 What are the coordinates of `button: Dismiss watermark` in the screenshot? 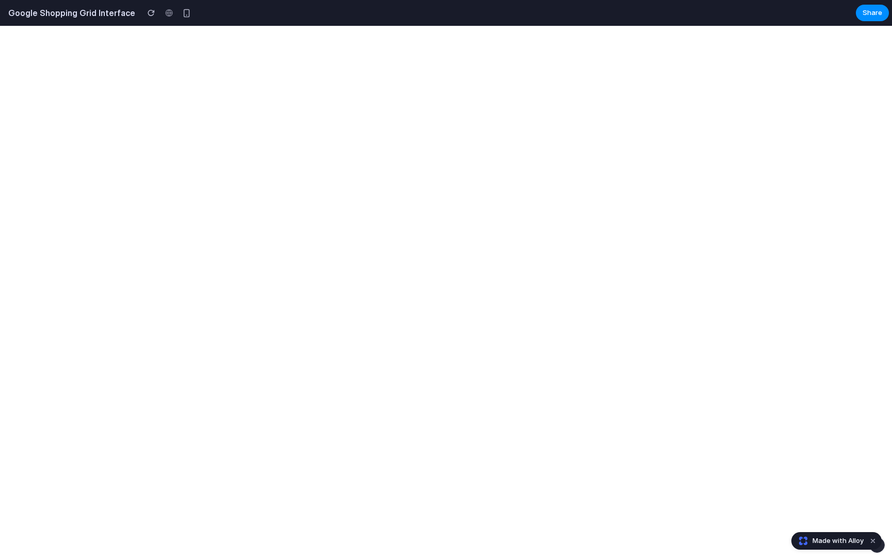 It's located at (873, 541).